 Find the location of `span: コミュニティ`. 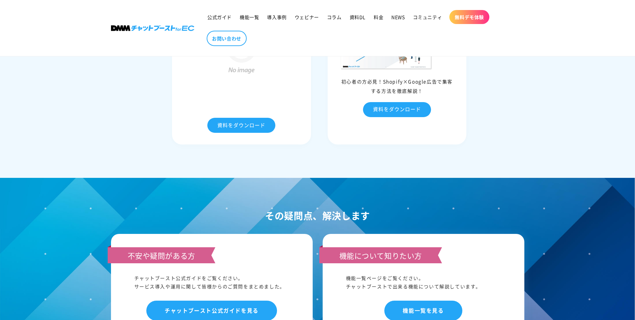

span: コミュニティ is located at coordinates (427, 17).